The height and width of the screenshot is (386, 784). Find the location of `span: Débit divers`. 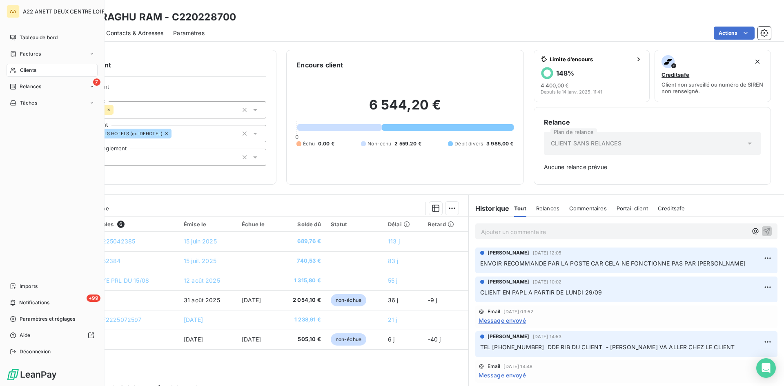

span: Débit divers is located at coordinates (469, 144).